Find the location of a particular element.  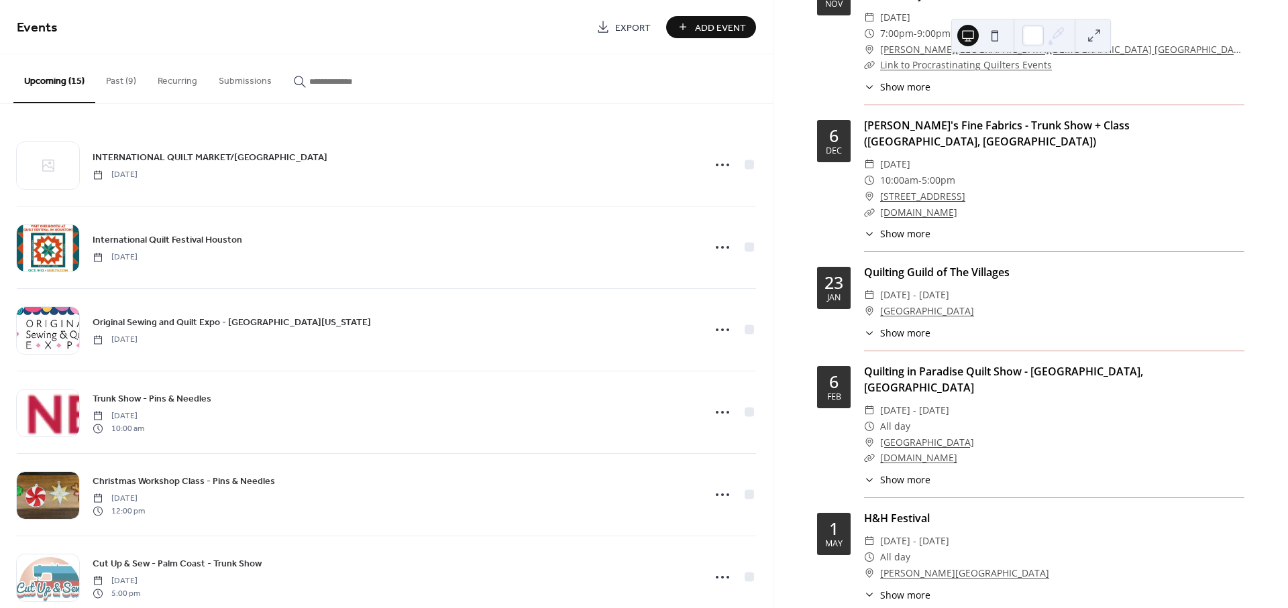

span: 5:00pm is located at coordinates (939, 180).